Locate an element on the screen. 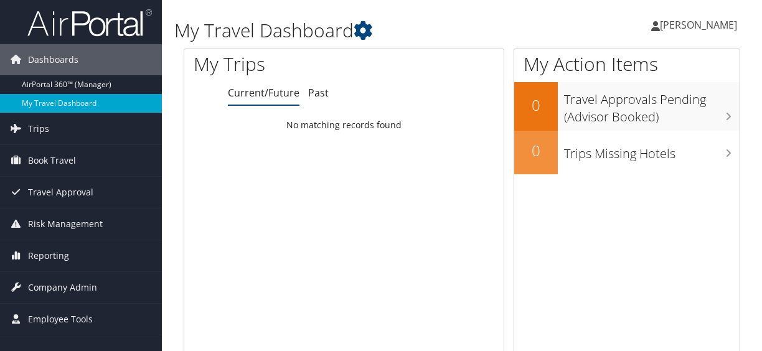 The image size is (762, 351). img: airportal-logo.png is located at coordinates (90, 22).